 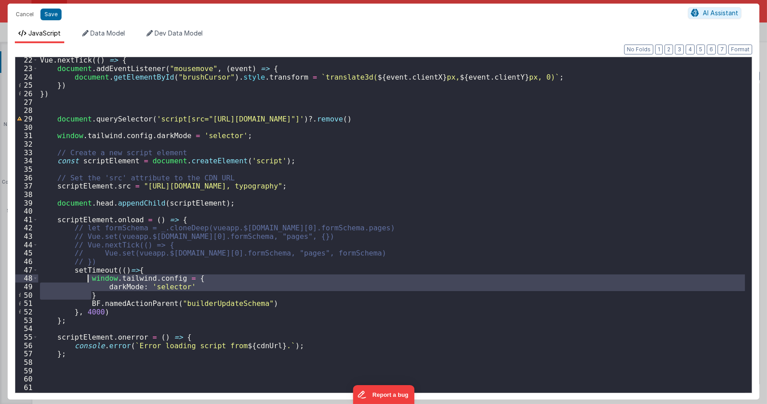 I want to click on div: 25, so click(x=27, y=85).